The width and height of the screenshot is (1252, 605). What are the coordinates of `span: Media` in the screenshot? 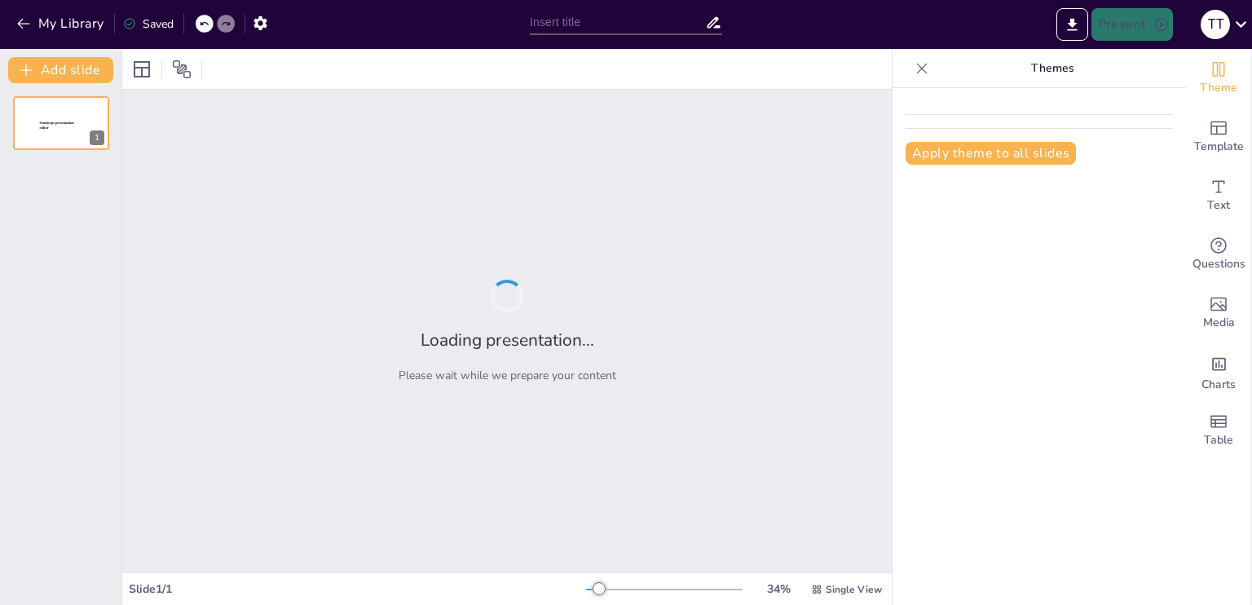 It's located at (1219, 323).